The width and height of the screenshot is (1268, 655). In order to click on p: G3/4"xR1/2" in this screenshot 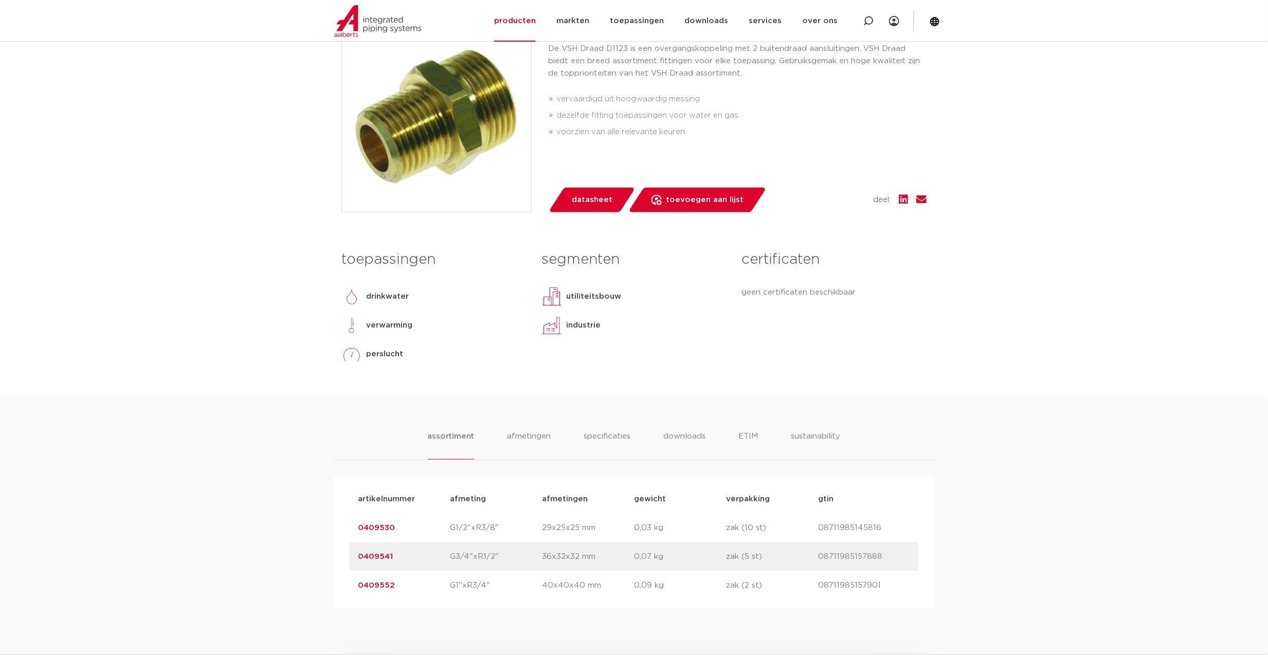, I will do `click(496, 557)`.